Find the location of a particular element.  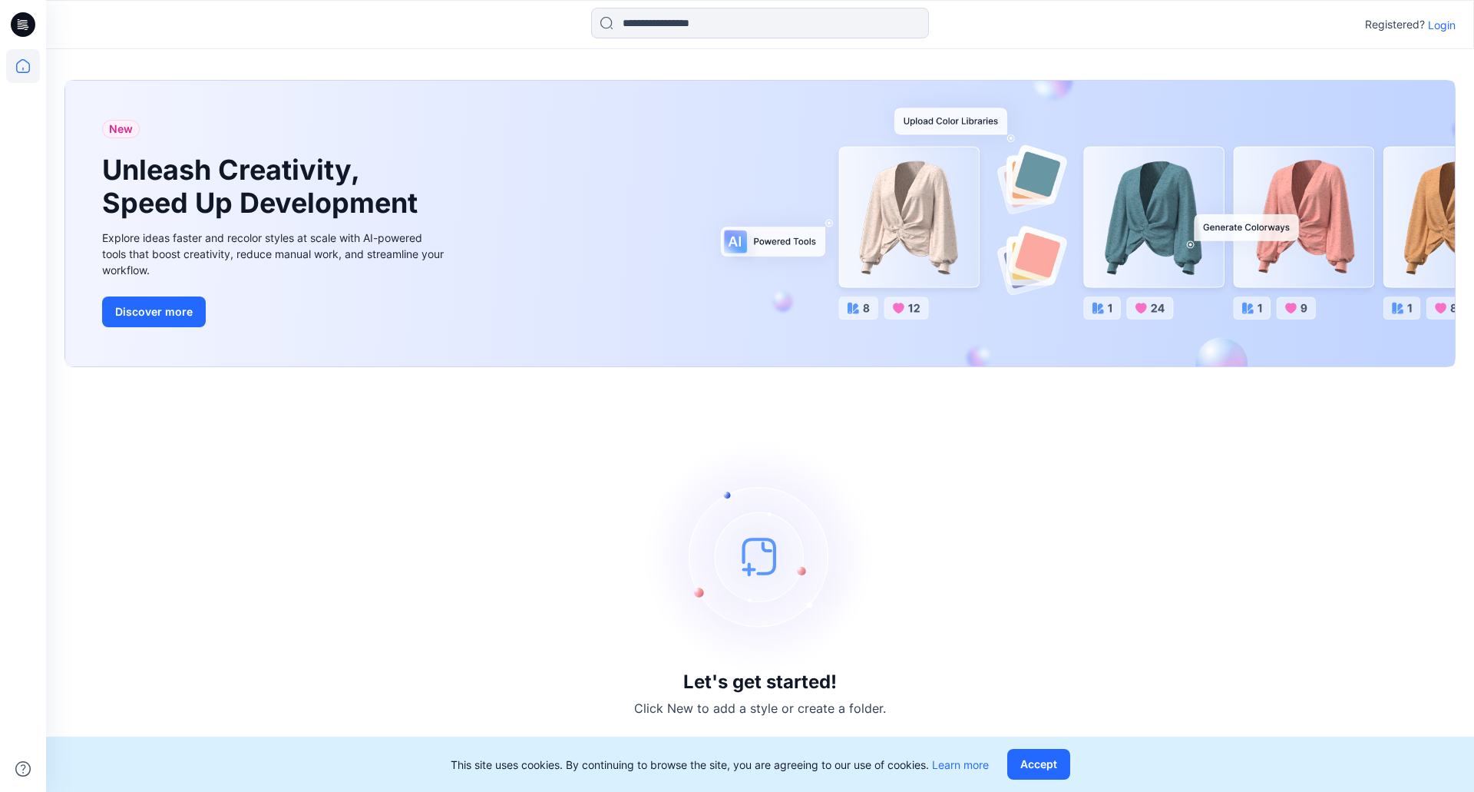

p: Click New to add a style or create a folder. is located at coordinates (760, 708).